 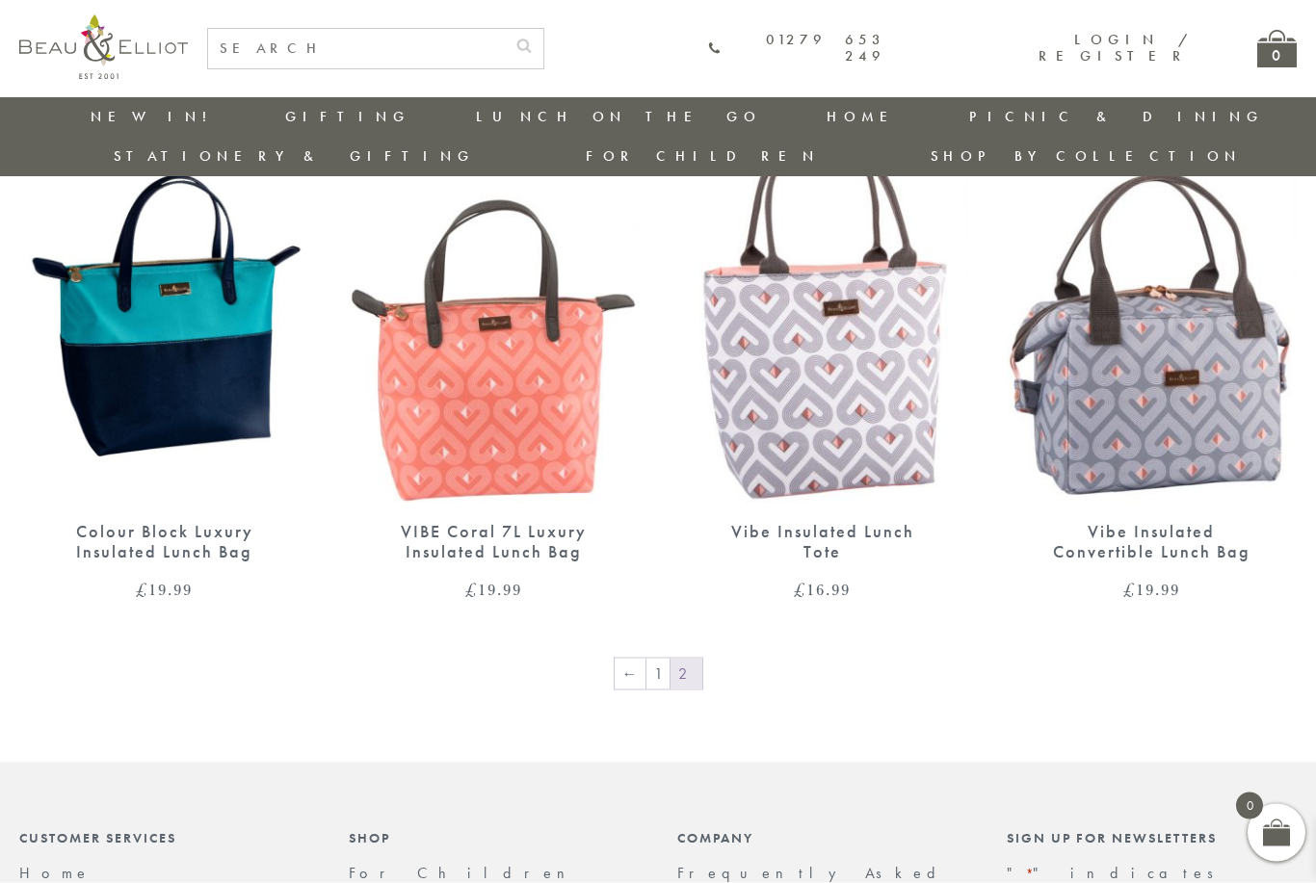 I want to click on a: Insulated 7L Luxury Lunch Bag VIBE Coral 7L Luxury Insulated Lunch Bag £19.99, so click(x=494, y=363).